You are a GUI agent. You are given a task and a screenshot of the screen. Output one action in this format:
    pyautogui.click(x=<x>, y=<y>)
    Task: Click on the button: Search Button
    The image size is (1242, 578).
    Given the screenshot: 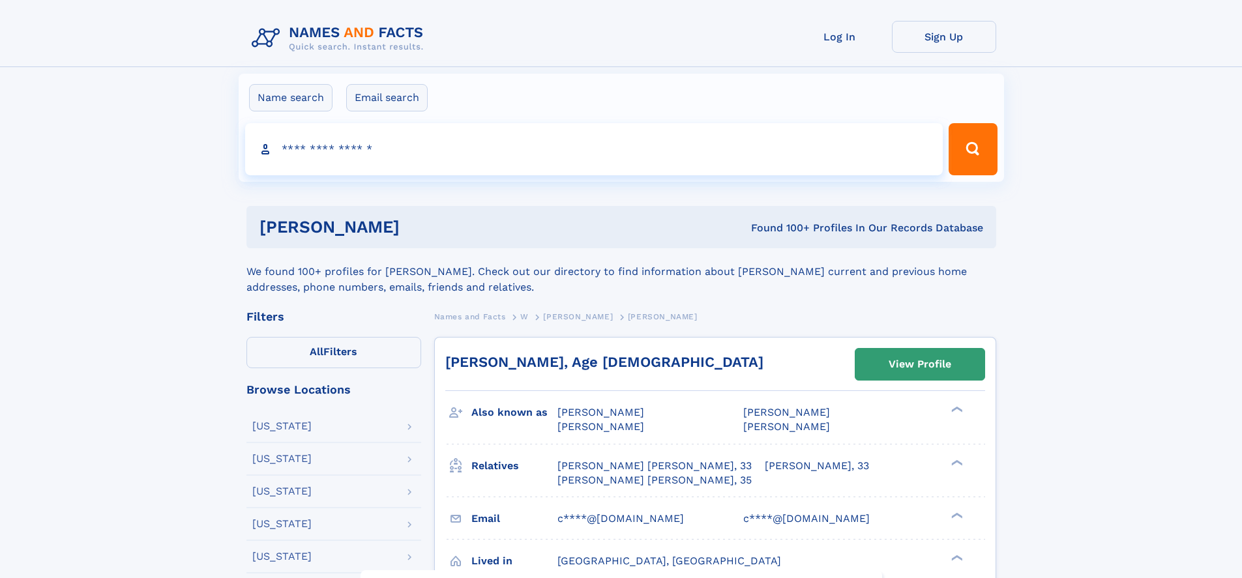 What is the action you would take?
    pyautogui.click(x=973, y=149)
    